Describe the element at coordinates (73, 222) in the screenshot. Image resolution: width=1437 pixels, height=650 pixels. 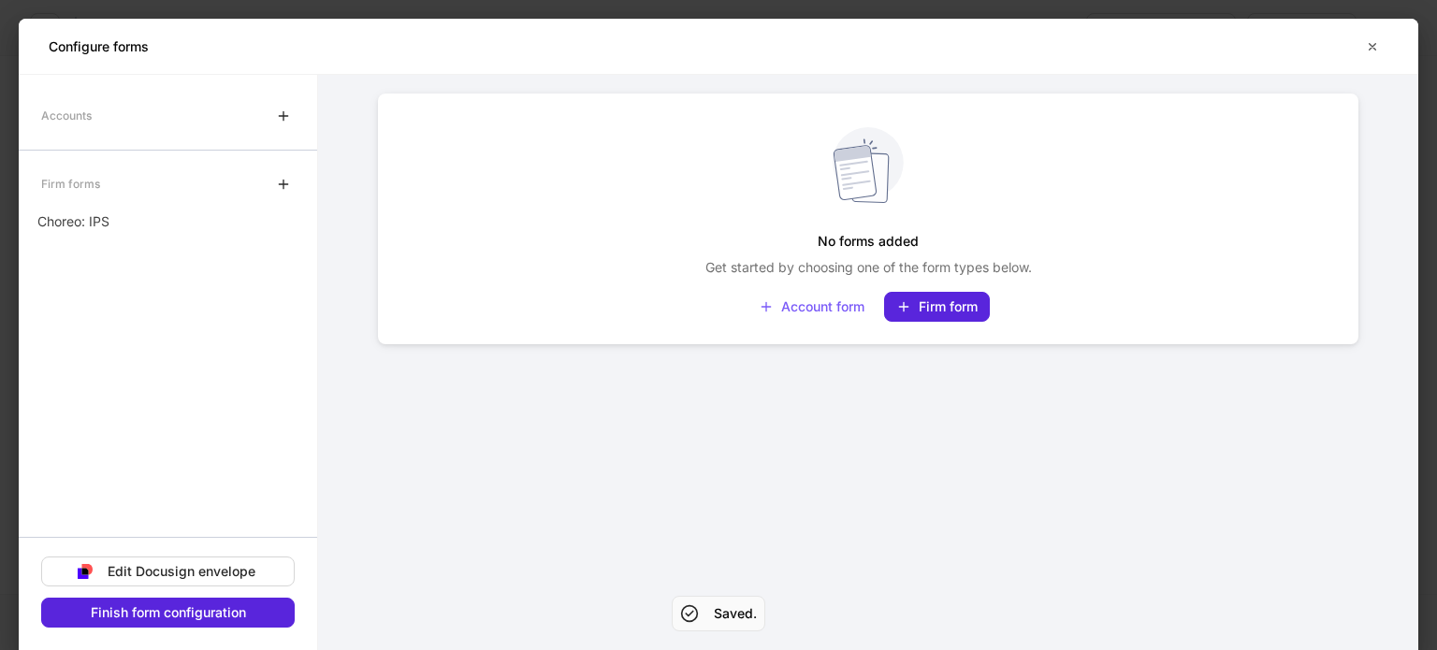
I see `p: Choreo: IPS` at that location.